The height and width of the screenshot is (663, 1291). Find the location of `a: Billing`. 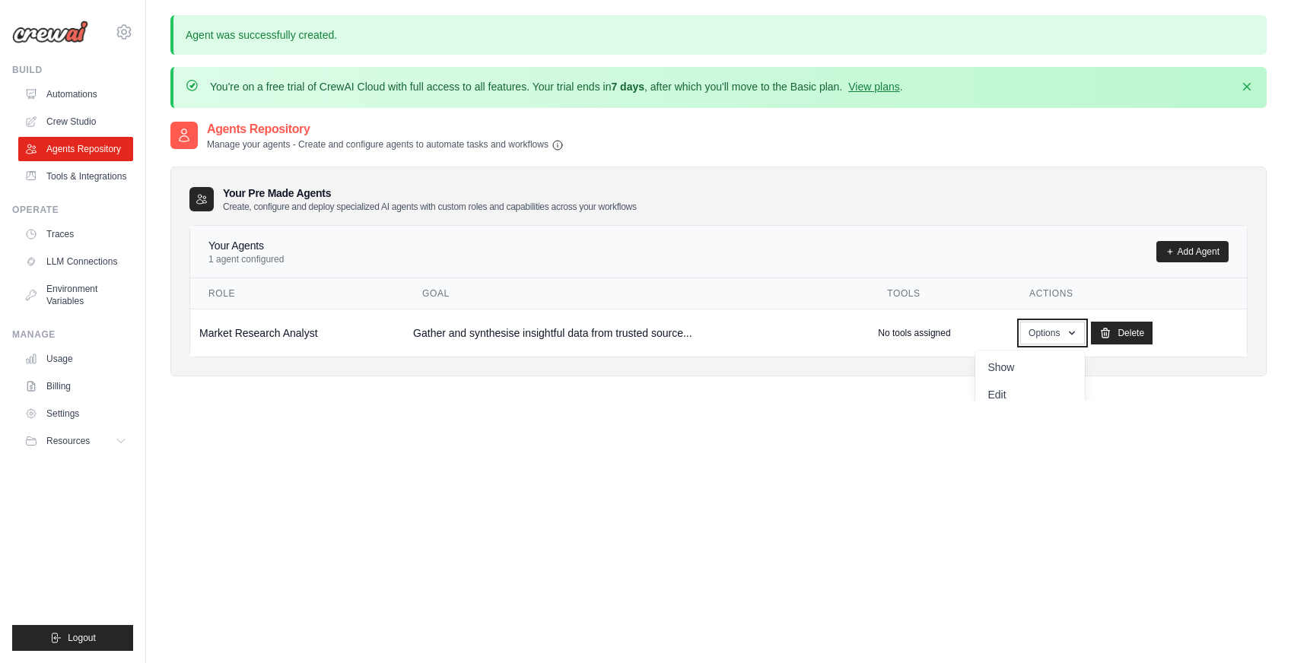

a: Billing is located at coordinates (75, 387).